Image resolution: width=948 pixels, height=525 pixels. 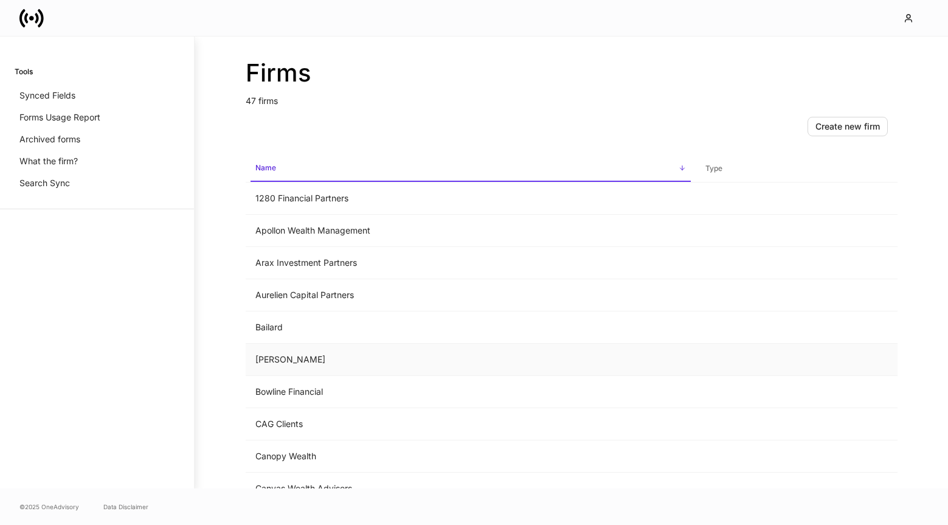 I want to click on h6: Tools, so click(x=24, y=71).